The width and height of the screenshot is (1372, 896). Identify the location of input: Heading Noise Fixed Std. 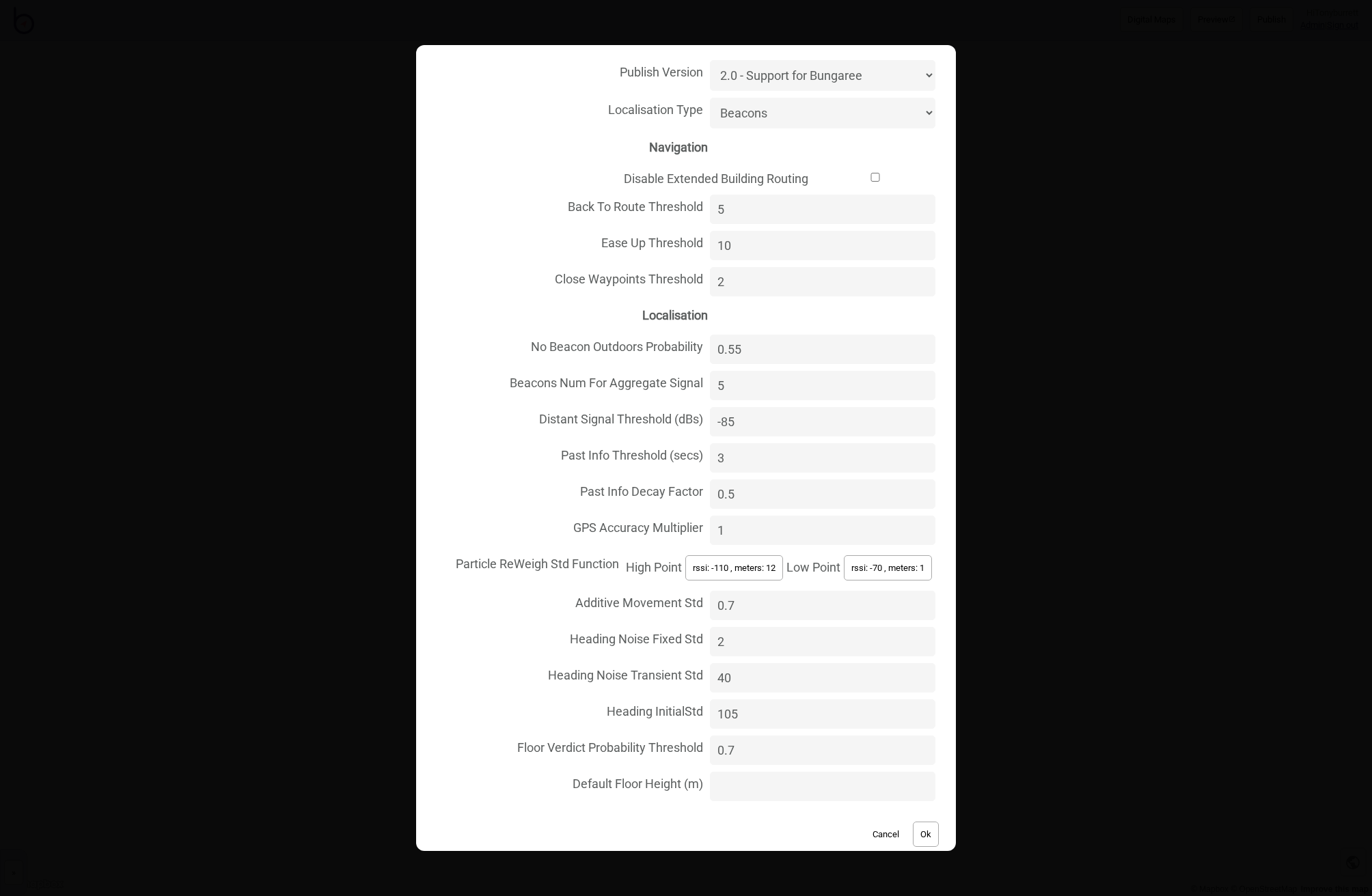
(822, 642).